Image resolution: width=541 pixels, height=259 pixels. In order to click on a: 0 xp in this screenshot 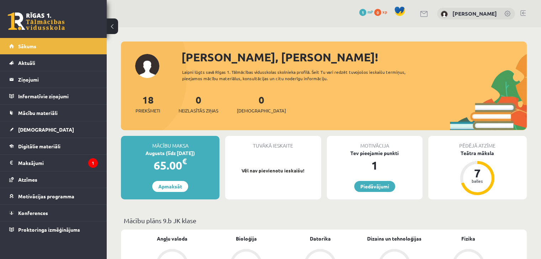, I will do `click(382, 12)`.